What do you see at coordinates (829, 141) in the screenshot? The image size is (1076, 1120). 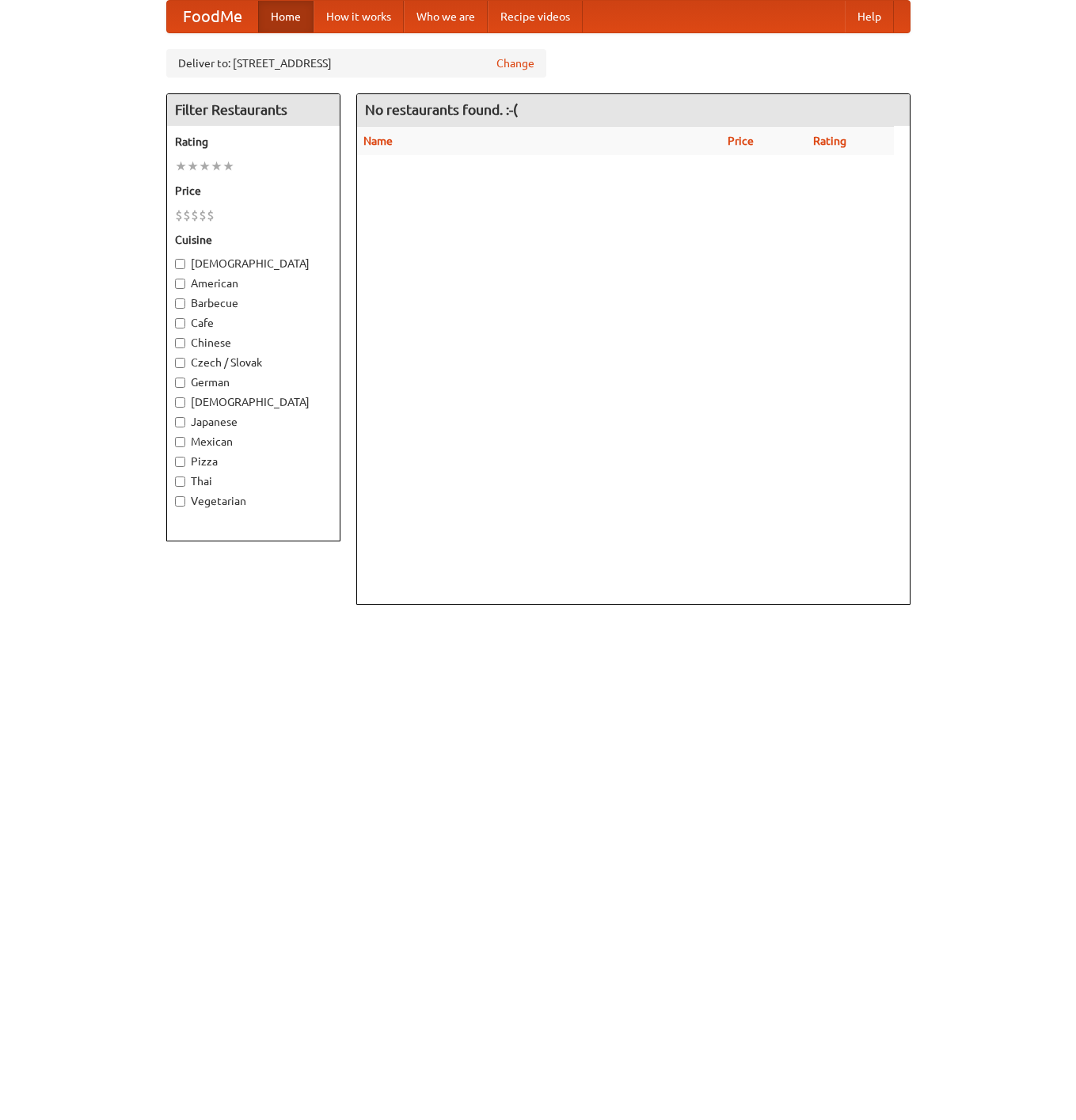 I see `a: Rating` at bounding box center [829, 141].